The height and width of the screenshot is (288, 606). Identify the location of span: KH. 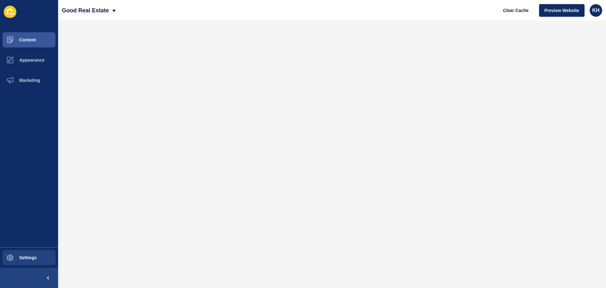
(596, 10).